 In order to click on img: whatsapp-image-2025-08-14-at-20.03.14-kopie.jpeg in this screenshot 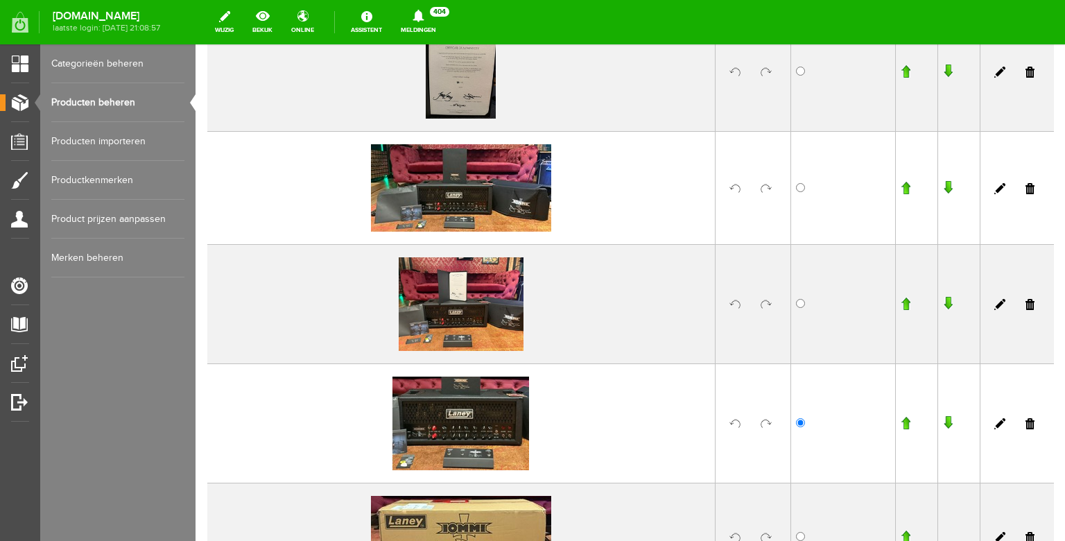, I will do `click(265, 379)`.